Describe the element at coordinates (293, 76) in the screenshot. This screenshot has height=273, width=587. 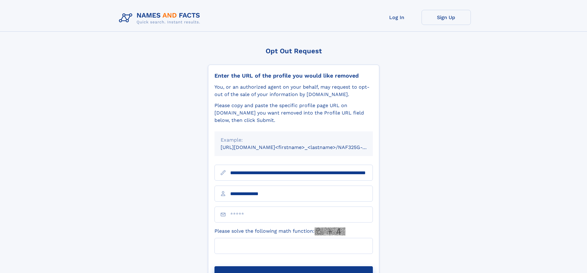
I see `div: Enter the URL of the profile you would like removed` at that location.